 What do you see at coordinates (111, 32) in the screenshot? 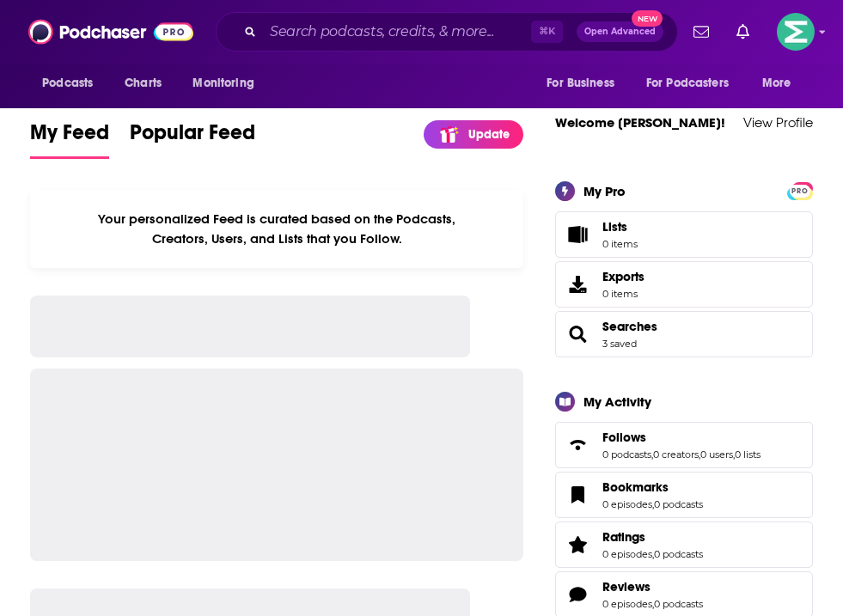
I see `img: Podchaser - Follow, Share and Rate Podcasts` at bounding box center [111, 32].